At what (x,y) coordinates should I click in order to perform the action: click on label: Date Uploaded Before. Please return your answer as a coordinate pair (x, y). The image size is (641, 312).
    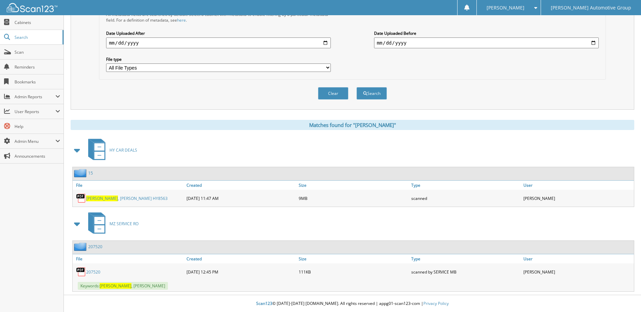
    Looking at the image, I should click on (487, 33).